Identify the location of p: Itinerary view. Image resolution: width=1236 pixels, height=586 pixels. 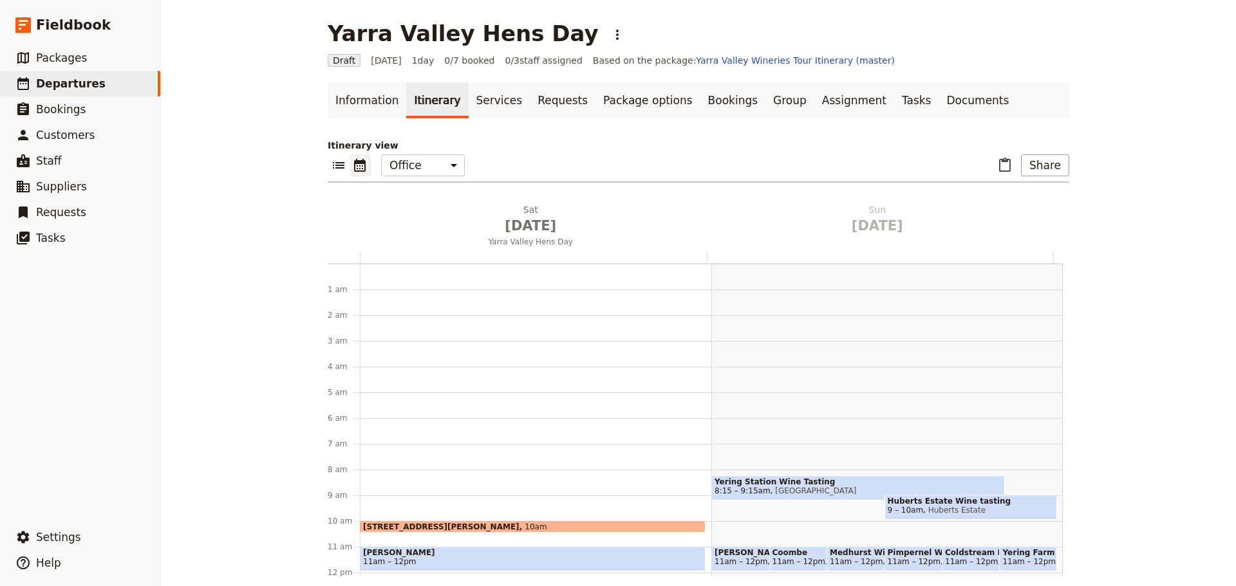
(698, 145).